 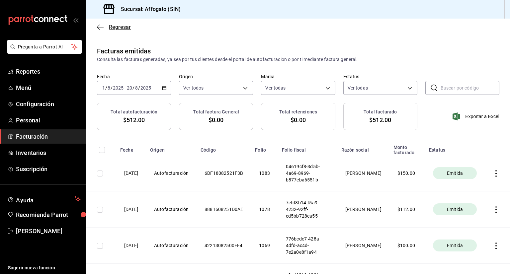 What do you see at coordinates (48, 169) in the screenshot?
I see `span: Suscripción` at bounding box center [48, 169].